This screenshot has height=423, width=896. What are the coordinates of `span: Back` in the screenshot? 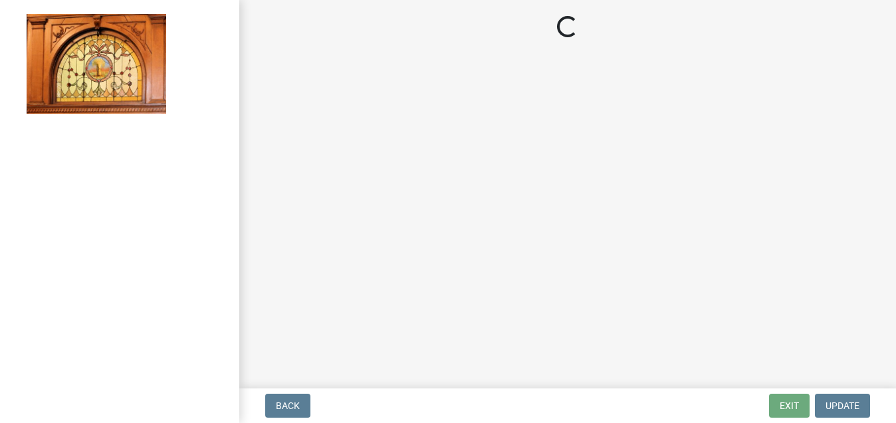 It's located at (288, 405).